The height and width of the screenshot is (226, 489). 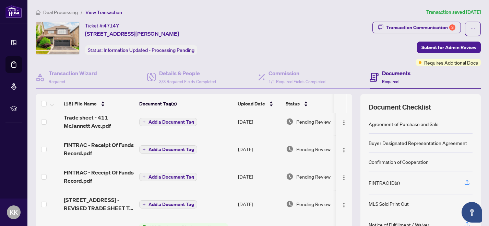 I want to click on div: FINTRAC ID(s), so click(x=384, y=183).